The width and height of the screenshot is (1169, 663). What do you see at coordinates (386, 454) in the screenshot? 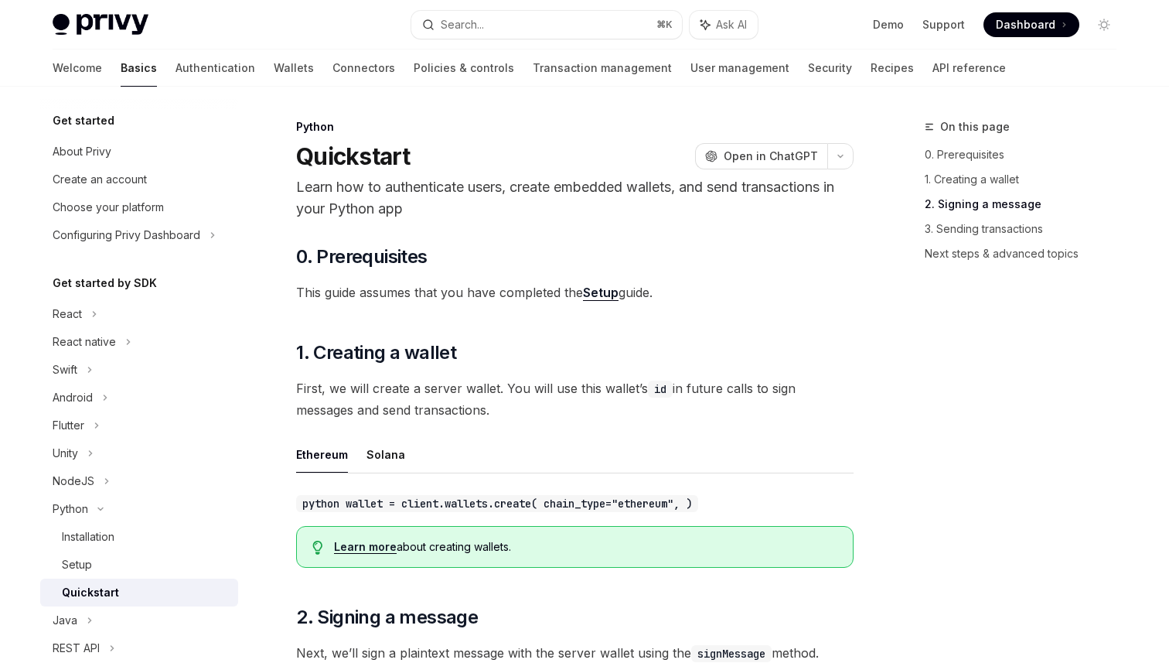
I see `button: Solana` at bounding box center [386, 454].